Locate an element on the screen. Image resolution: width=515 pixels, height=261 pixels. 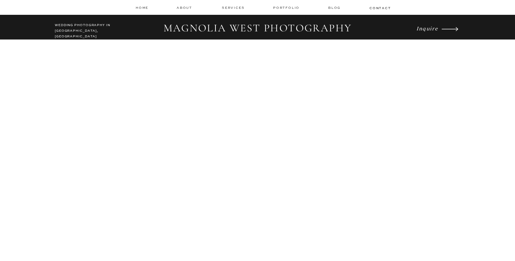
nav: Blog is located at coordinates (335, 8).